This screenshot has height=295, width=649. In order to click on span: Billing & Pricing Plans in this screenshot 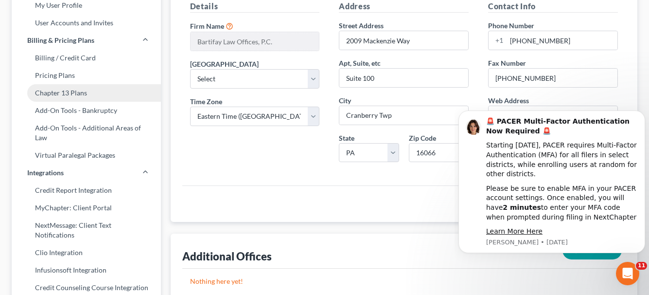, I will do `click(61, 40)`.